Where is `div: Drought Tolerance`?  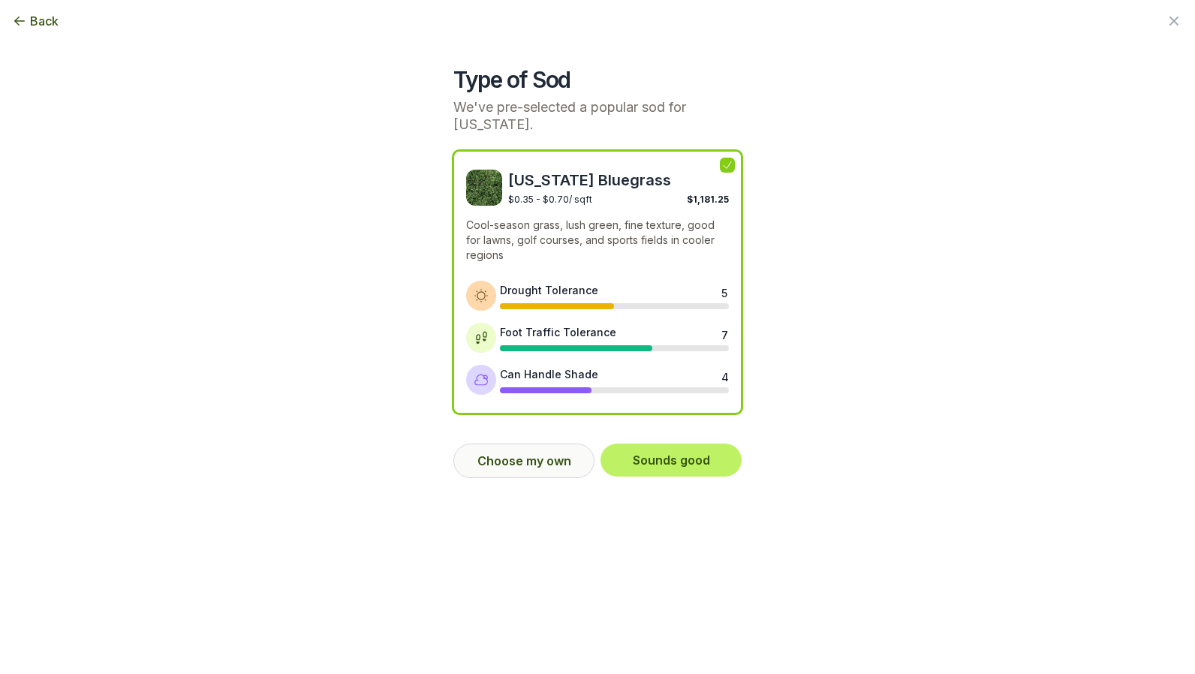
div: Drought Tolerance is located at coordinates (549, 290).